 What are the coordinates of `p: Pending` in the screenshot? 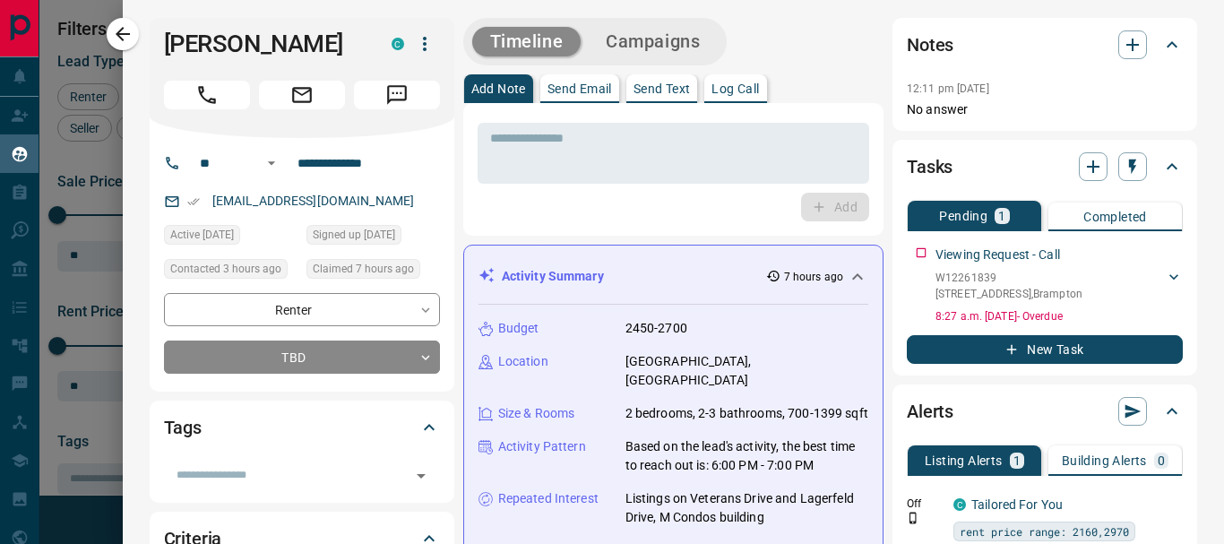 It's located at (963, 216).